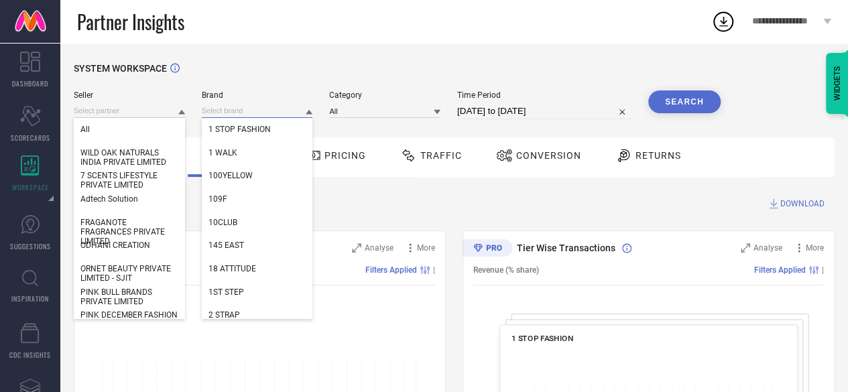 The width and height of the screenshot is (848, 392). I want to click on div: All, so click(129, 129).